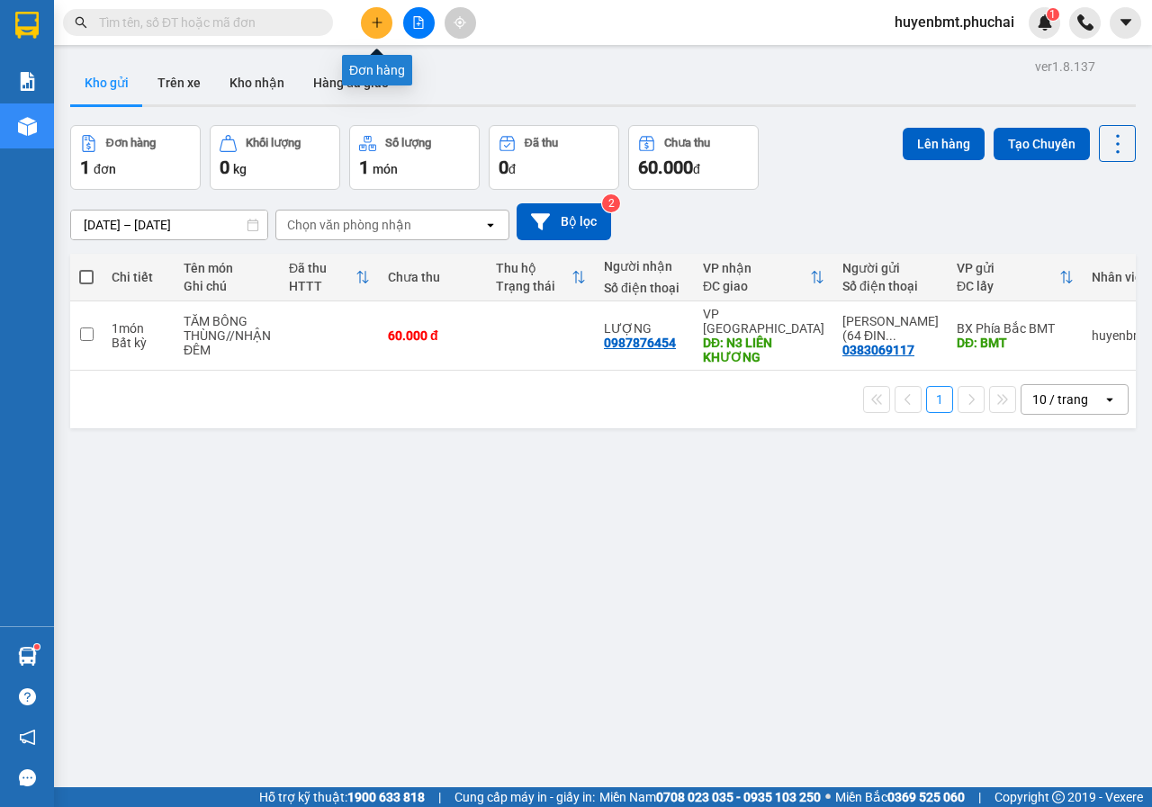  I want to click on button: caret-down, so click(1125, 22).